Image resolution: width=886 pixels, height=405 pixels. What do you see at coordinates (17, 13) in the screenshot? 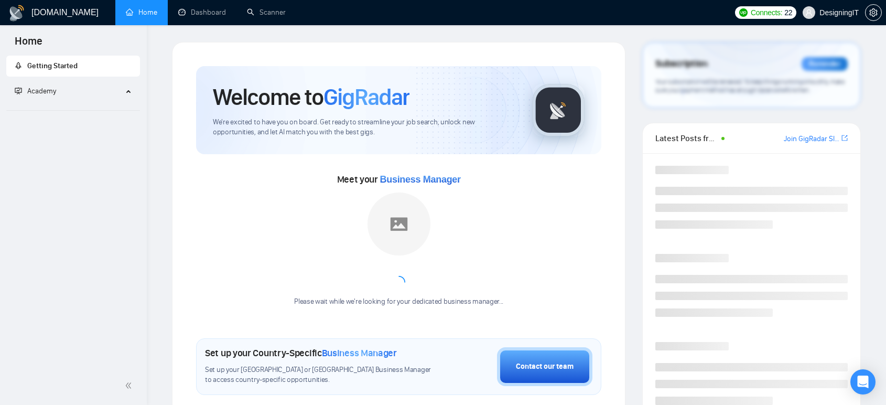
I see `img: logo` at bounding box center [17, 13].